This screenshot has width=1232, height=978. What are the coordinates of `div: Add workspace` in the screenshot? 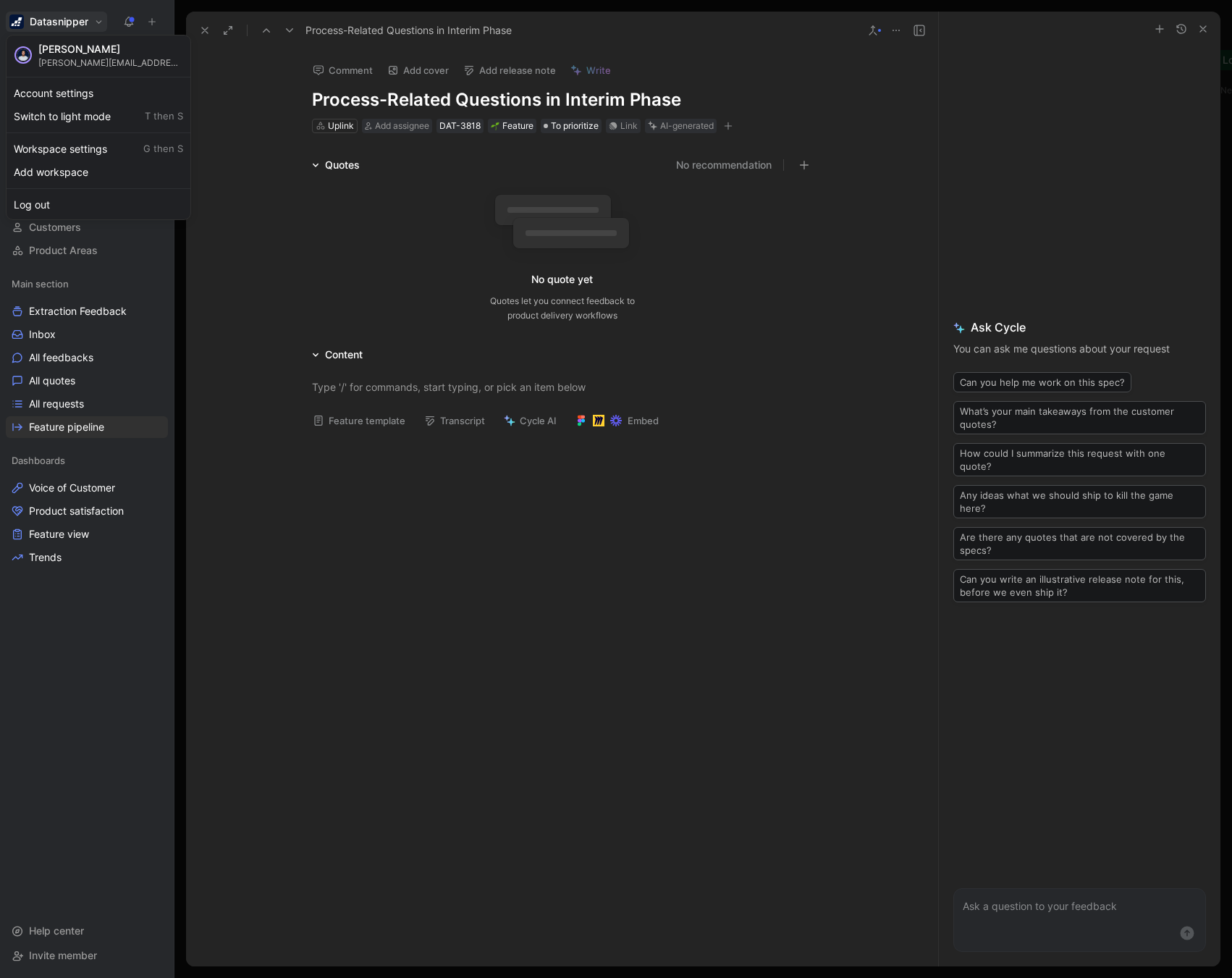 It's located at (99, 172).